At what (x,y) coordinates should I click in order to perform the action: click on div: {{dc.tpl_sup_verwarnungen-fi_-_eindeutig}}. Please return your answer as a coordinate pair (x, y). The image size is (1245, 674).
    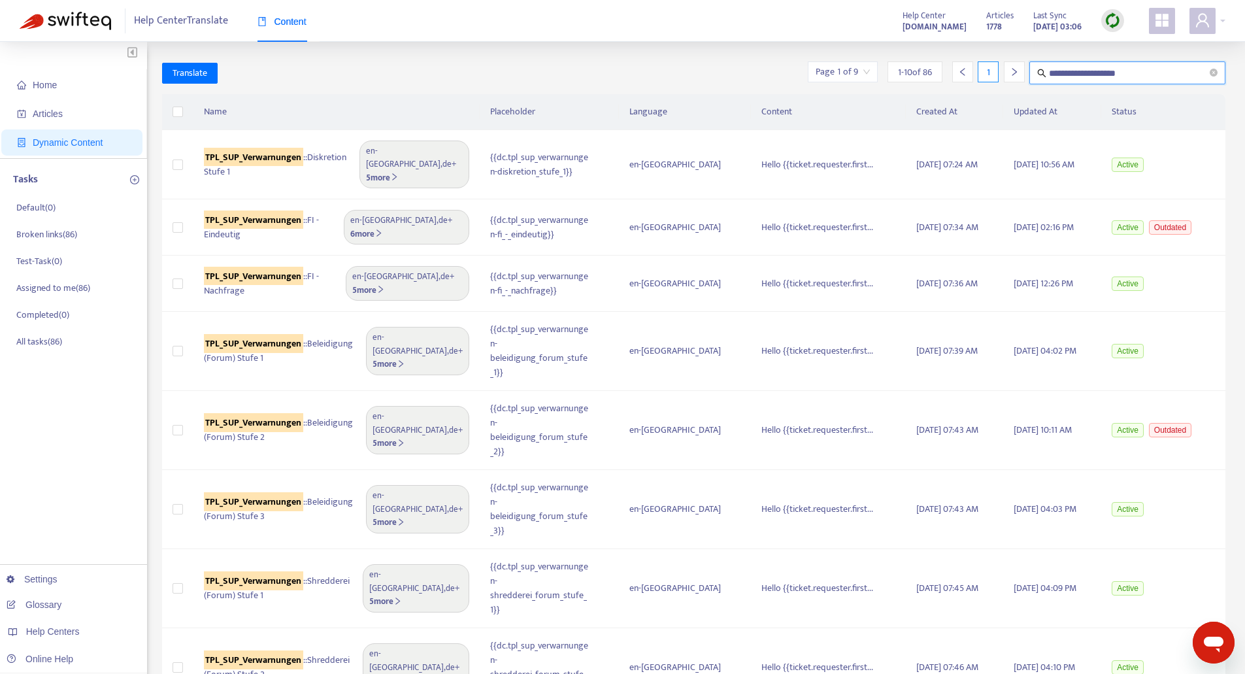
    Looking at the image, I should click on (539, 227).